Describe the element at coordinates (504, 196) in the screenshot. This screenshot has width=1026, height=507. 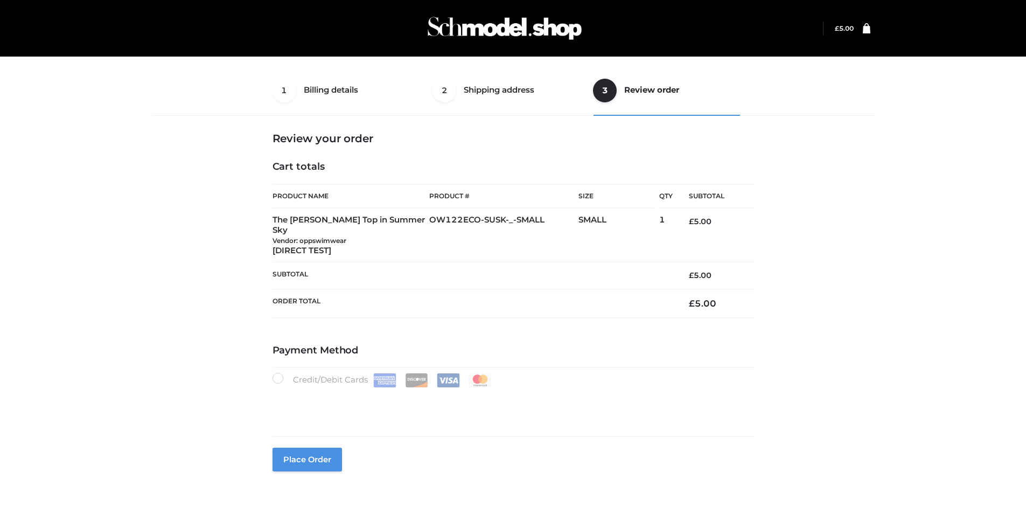
I see `th: Product #` at that location.